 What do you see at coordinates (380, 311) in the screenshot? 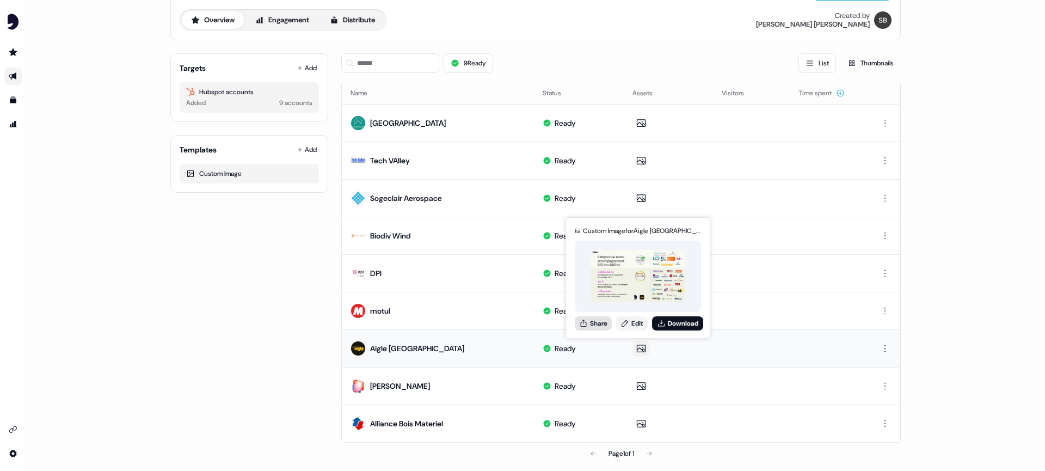
I see `div: motul` at bounding box center [380, 311].